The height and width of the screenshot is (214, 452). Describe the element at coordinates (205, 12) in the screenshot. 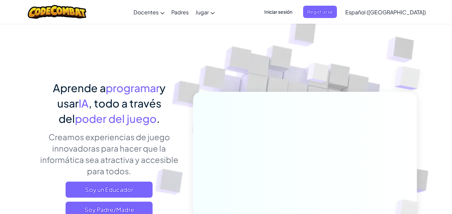

I see `a: Jugar` at that location.